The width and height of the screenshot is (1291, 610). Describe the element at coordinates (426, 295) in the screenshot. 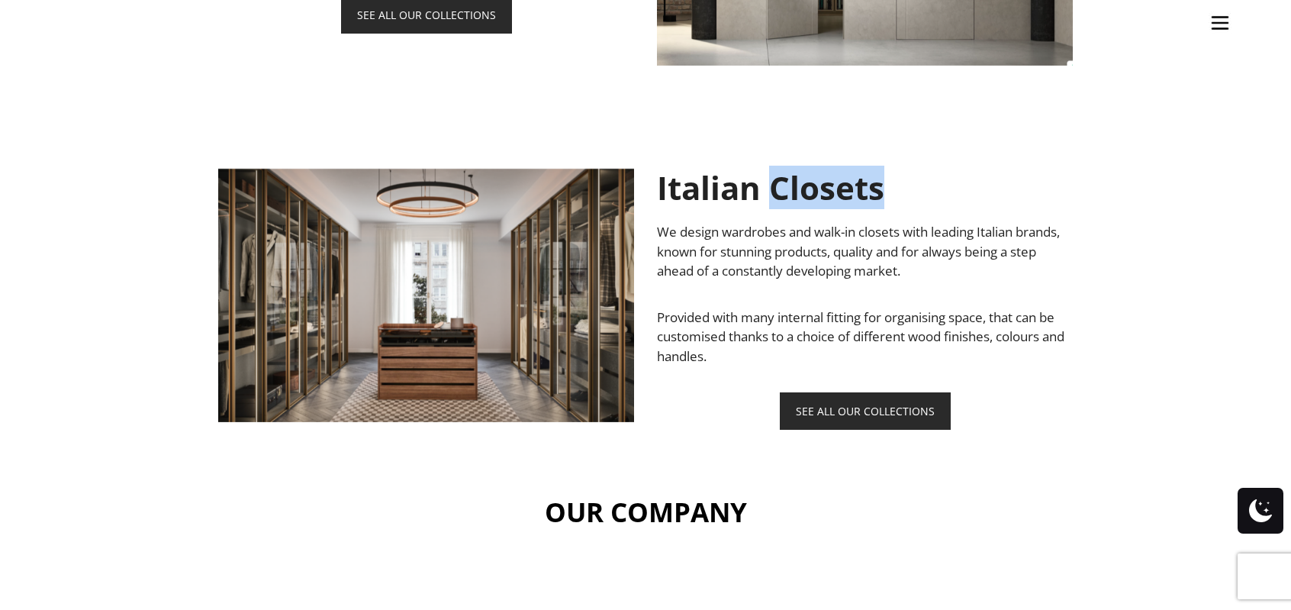

I see `img: Screen Shot 2025-01-17 at 11.11.09` at that location.